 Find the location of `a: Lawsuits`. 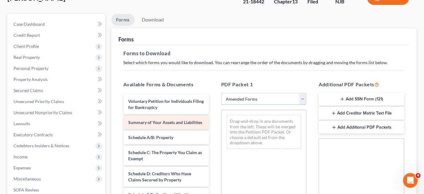

a: Lawsuits is located at coordinates (57, 124).